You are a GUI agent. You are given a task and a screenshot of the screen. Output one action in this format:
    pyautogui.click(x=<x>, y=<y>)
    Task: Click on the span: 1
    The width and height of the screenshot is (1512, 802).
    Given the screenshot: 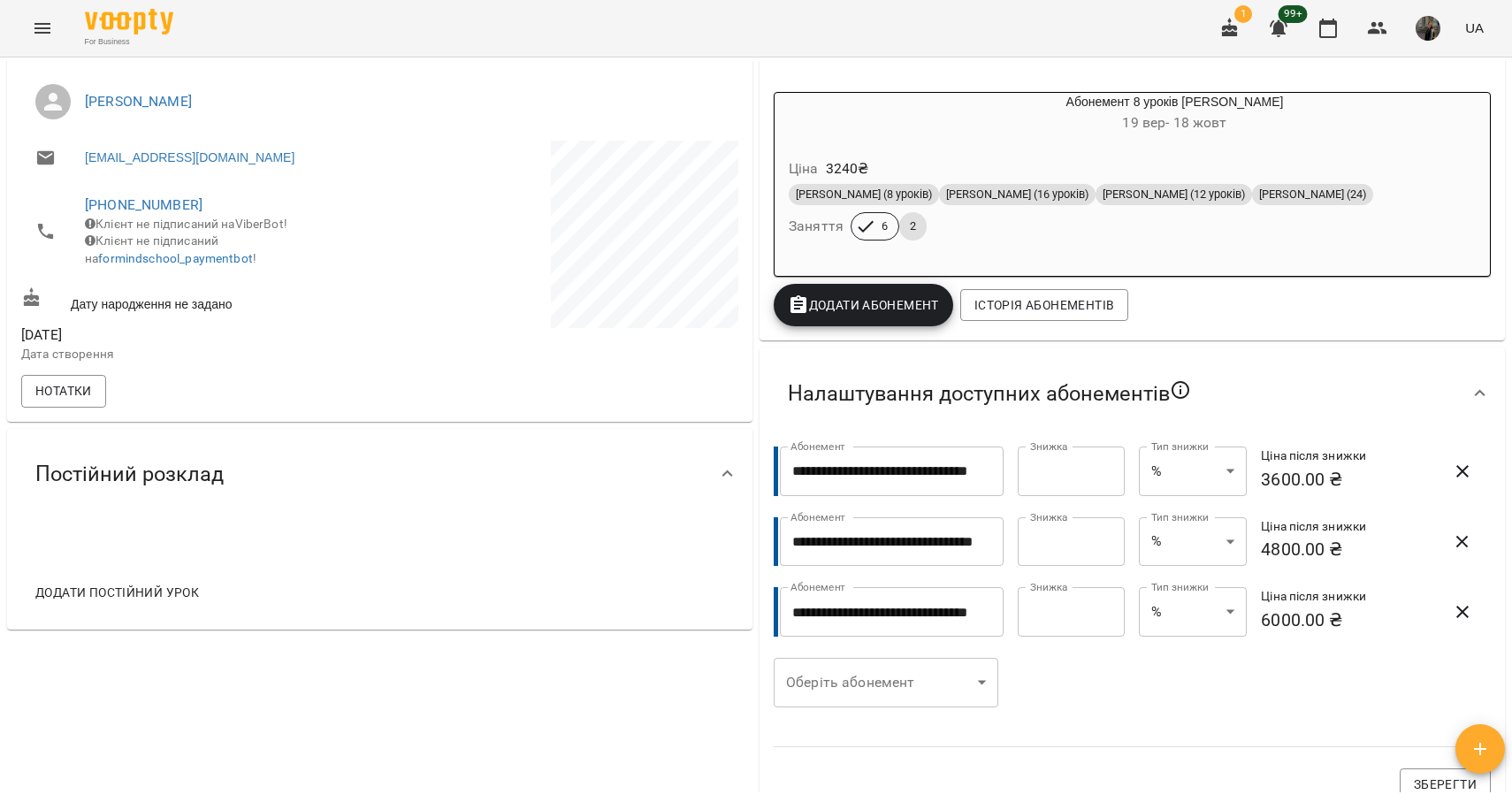 What is the action you would take?
    pyautogui.click(x=1243, y=15)
    